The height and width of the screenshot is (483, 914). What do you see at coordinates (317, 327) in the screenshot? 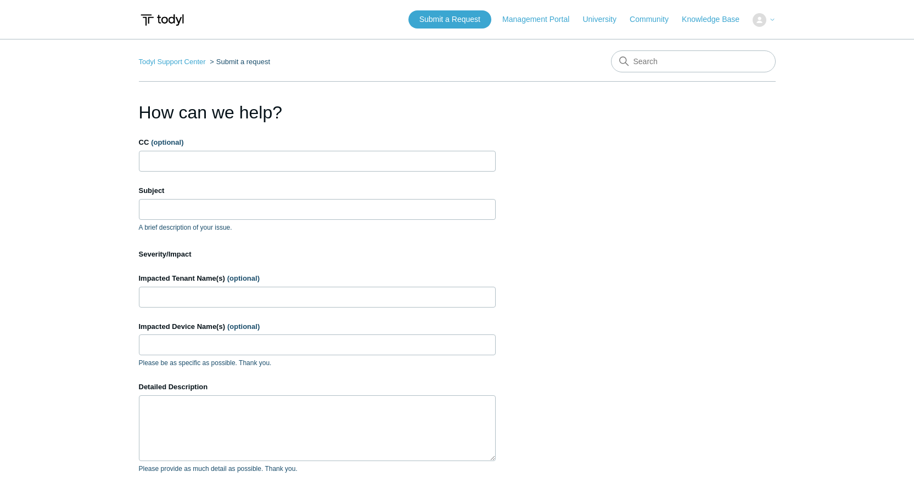
I see `label: Impacted Device Name(s)` at bounding box center [317, 327].